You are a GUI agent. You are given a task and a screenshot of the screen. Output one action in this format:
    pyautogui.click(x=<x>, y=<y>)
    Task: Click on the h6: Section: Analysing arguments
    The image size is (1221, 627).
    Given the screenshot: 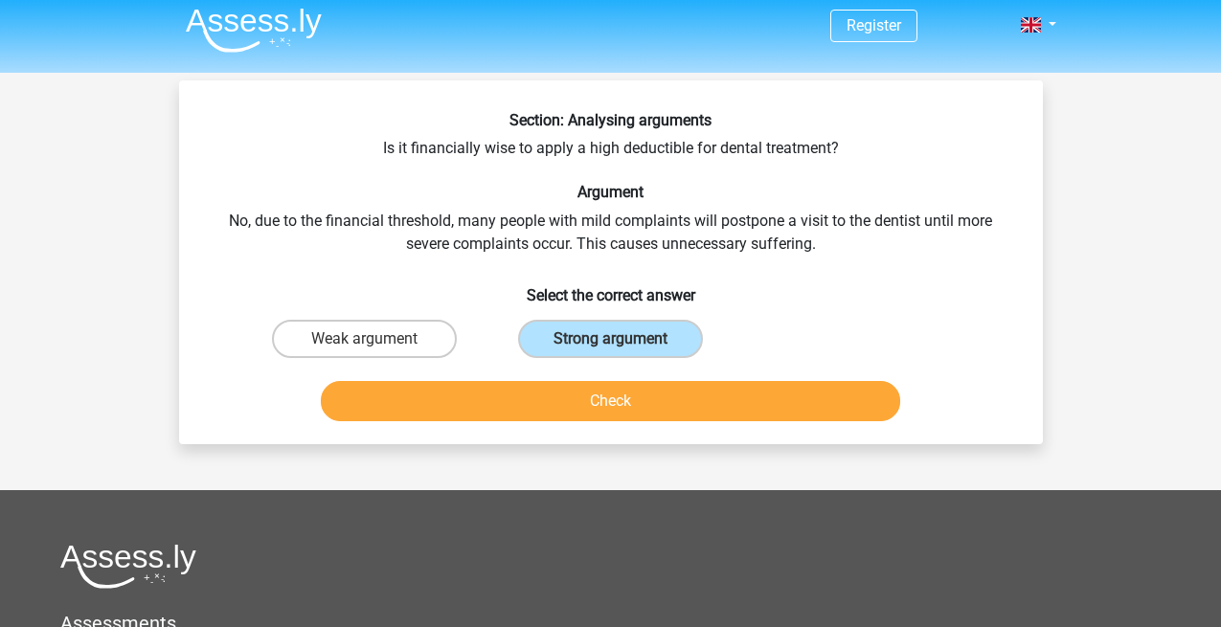 What is the action you would take?
    pyautogui.click(x=611, y=120)
    